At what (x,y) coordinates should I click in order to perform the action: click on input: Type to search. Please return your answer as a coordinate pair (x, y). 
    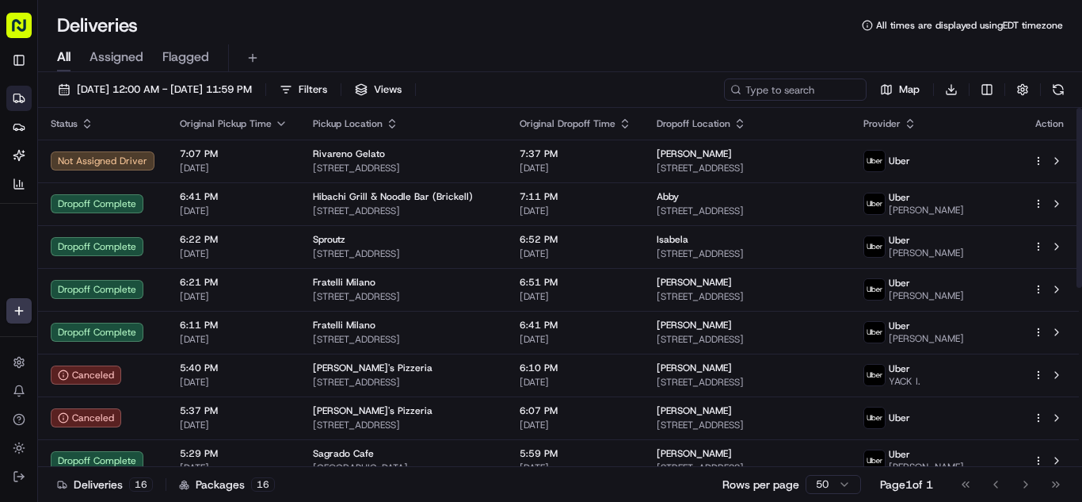
    Looking at the image, I should click on (796, 90).